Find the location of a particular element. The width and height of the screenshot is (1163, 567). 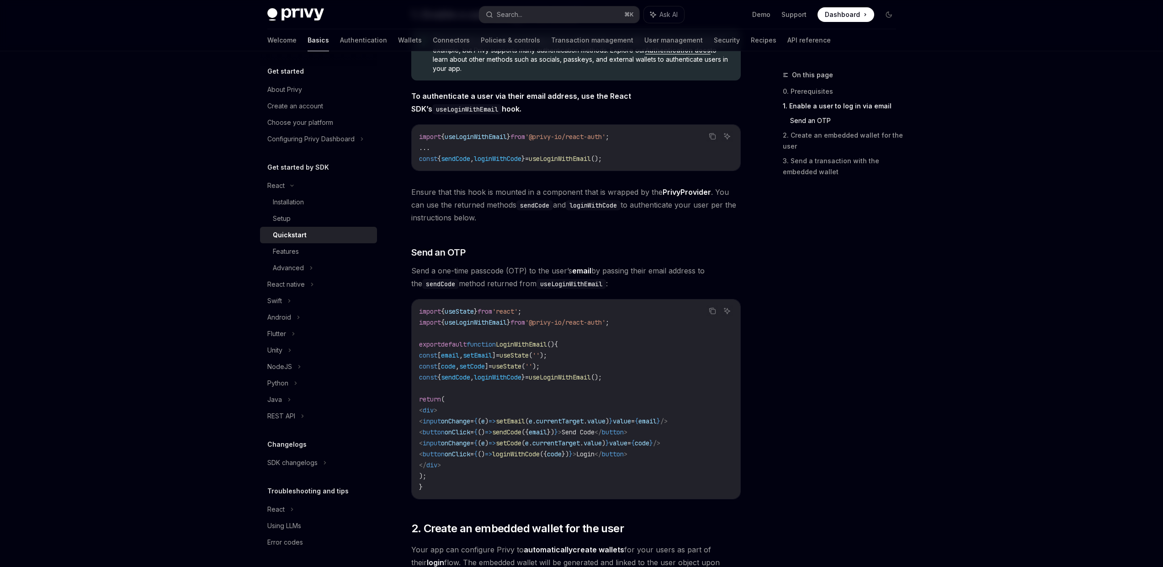

a: Support is located at coordinates (794, 15).